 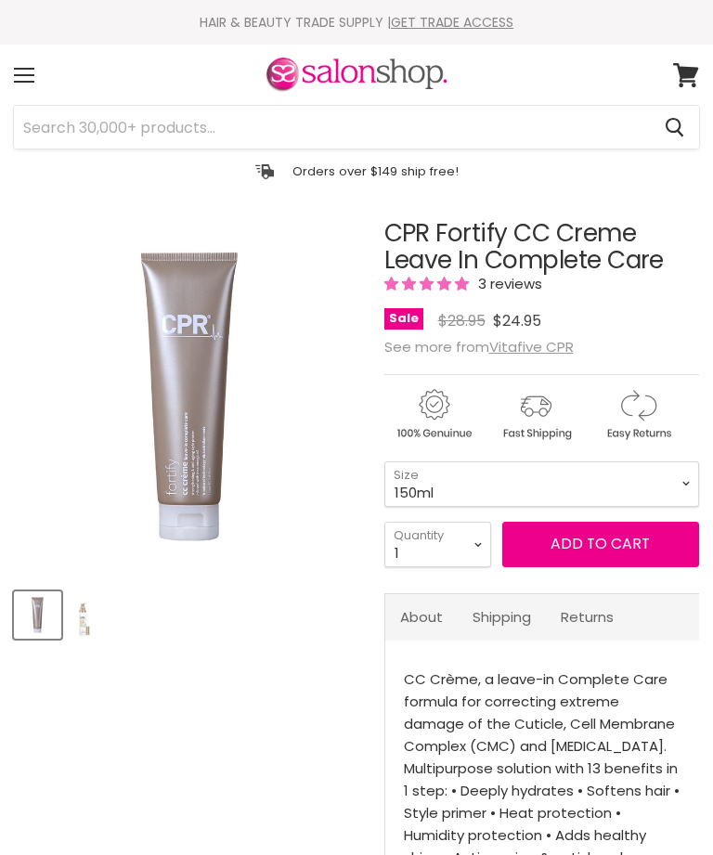 What do you see at coordinates (541, 247) in the screenshot?
I see `h1: CPR Fortify CC Creme Leave In Complete Care` at bounding box center [541, 247].